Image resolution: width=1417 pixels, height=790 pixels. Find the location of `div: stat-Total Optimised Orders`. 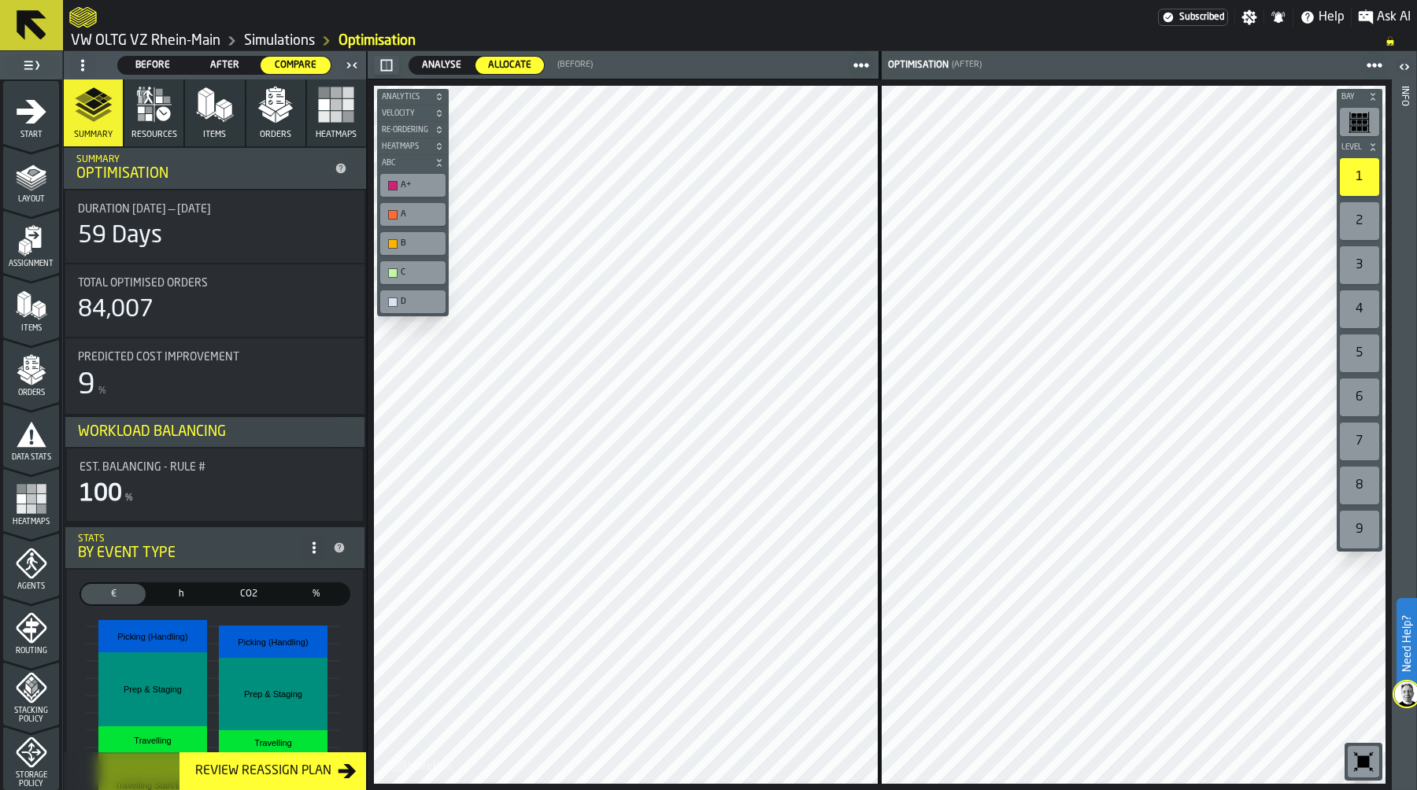

div: stat-Total Optimised Orders is located at coordinates (215, 301).